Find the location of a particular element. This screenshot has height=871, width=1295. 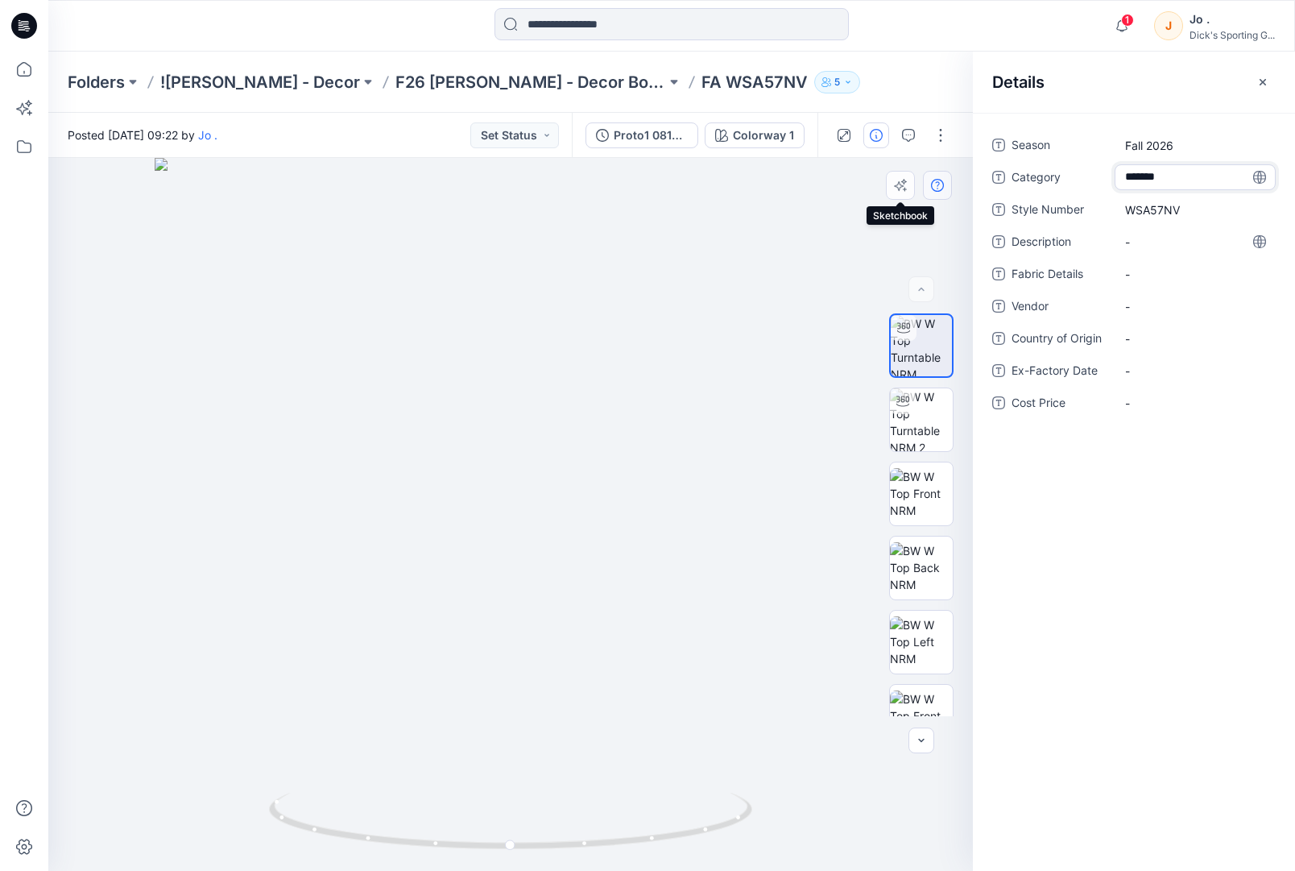

img: BW W Top Turntable NRM 2 is located at coordinates (921, 420).